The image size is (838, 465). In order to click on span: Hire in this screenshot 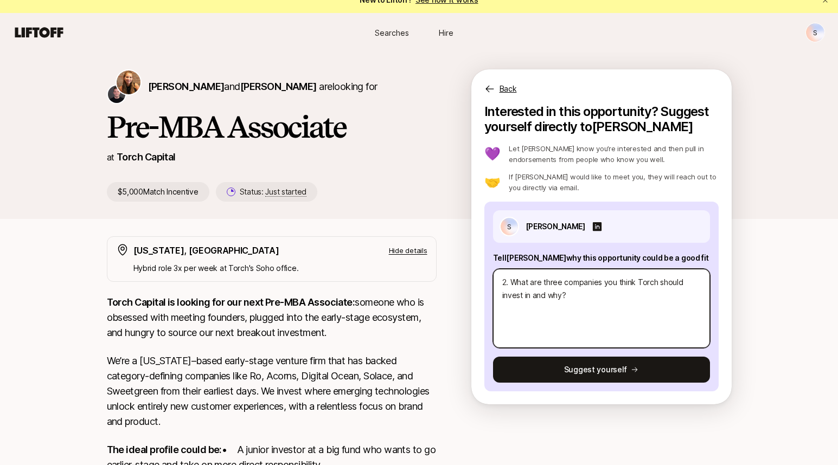, I will do `click(446, 33)`.